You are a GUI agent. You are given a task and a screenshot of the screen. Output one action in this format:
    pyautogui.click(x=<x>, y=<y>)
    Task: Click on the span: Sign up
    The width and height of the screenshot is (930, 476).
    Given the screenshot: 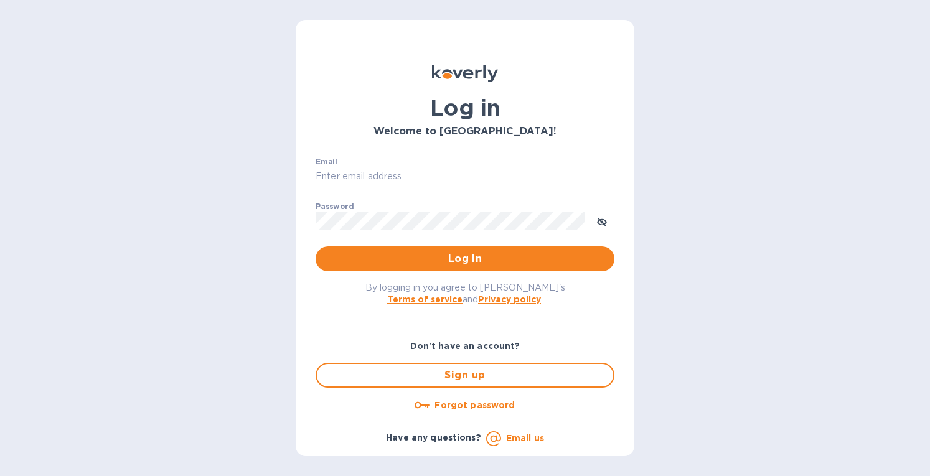 What is the action you would take?
    pyautogui.click(x=465, y=375)
    